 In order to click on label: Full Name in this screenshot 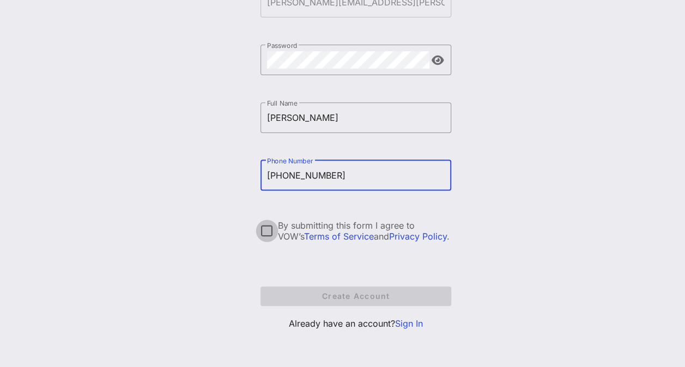, I will do `click(282, 103)`.